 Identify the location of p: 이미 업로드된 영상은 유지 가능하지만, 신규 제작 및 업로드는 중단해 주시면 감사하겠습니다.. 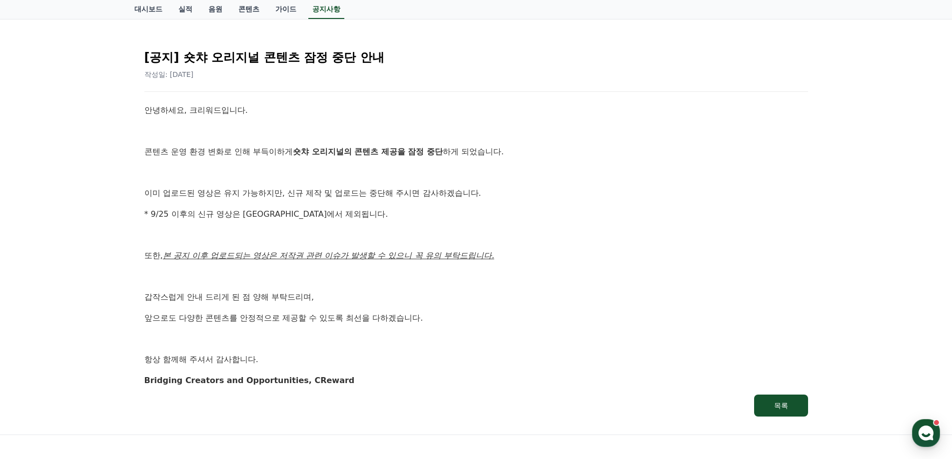
(476, 193).